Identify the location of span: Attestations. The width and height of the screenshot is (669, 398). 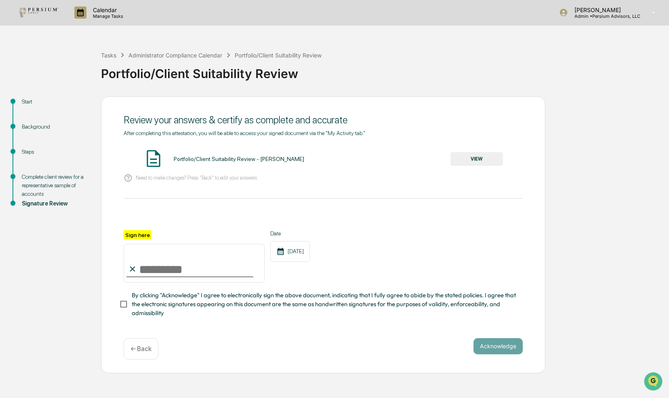
(83, 105).